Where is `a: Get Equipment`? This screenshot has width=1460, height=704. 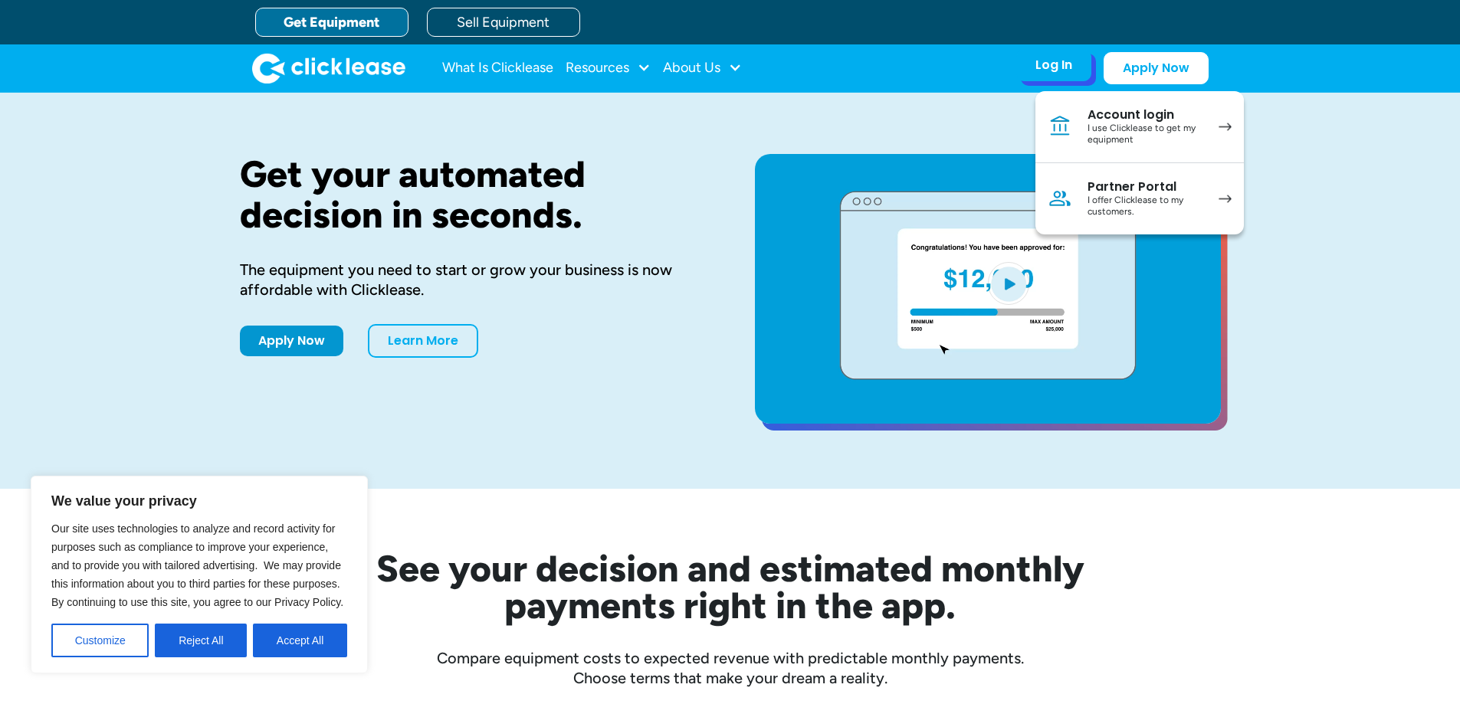 a: Get Equipment is located at coordinates (332, 22).